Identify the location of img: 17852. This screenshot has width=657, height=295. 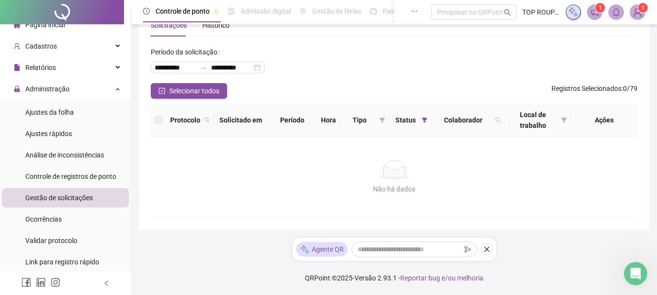
(638, 12).